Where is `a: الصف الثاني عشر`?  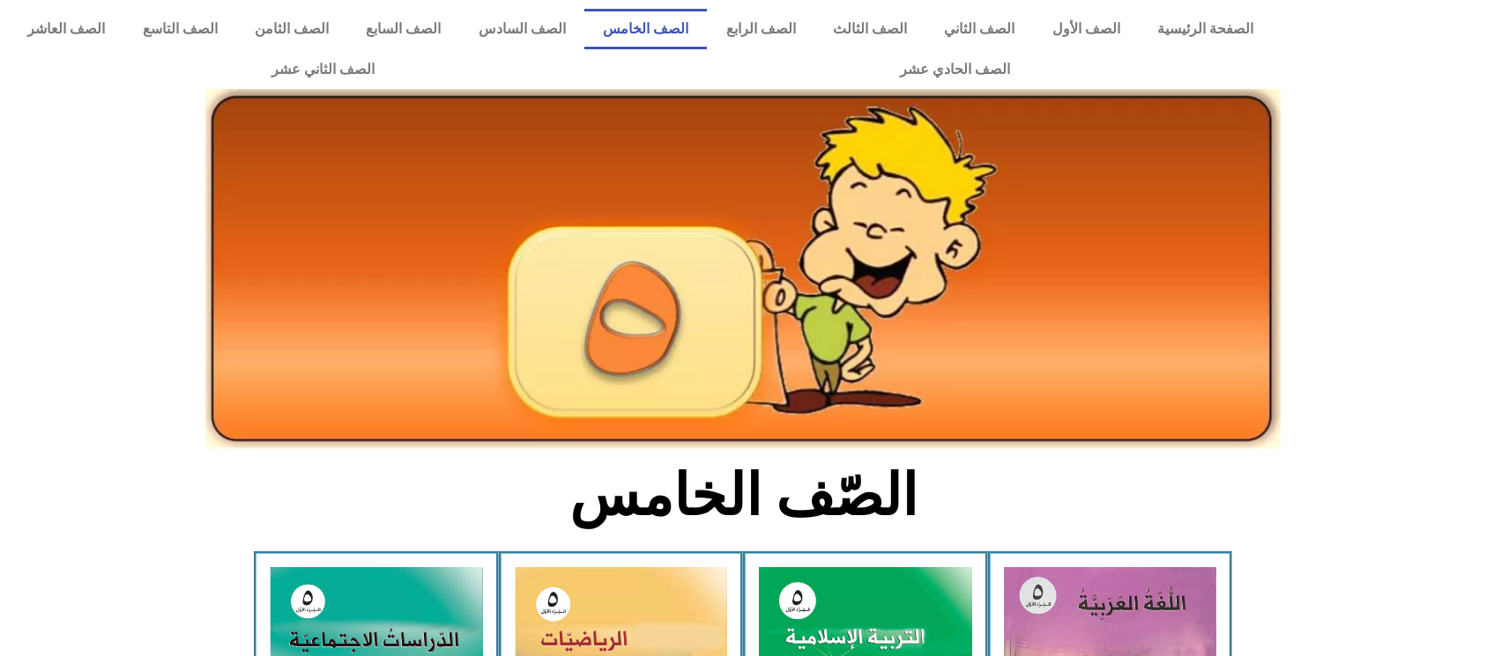
a: الصف الثاني عشر is located at coordinates (323, 70).